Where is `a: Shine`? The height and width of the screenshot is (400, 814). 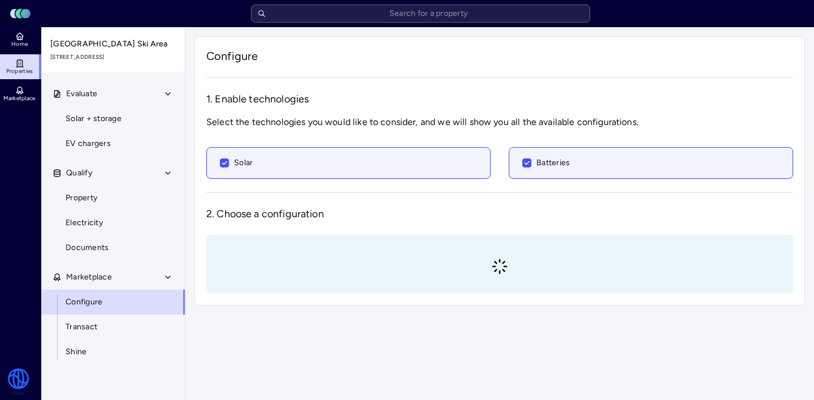 a: Shine is located at coordinates (113, 352).